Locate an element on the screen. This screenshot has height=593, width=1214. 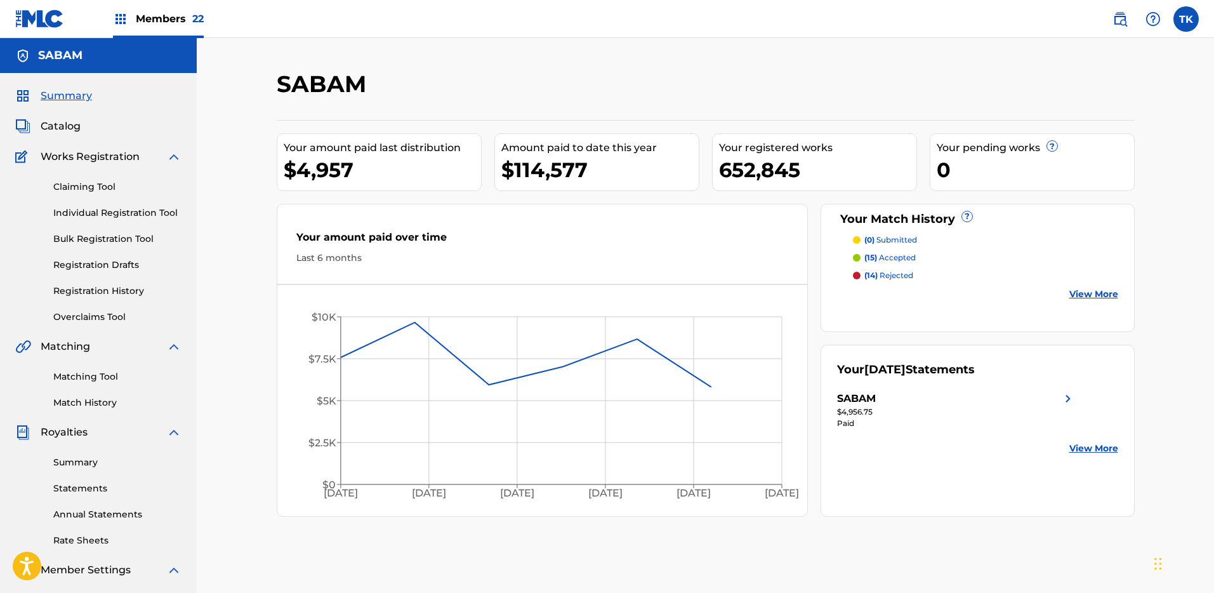
div: $4,957 is located at coordinates (382, 169).